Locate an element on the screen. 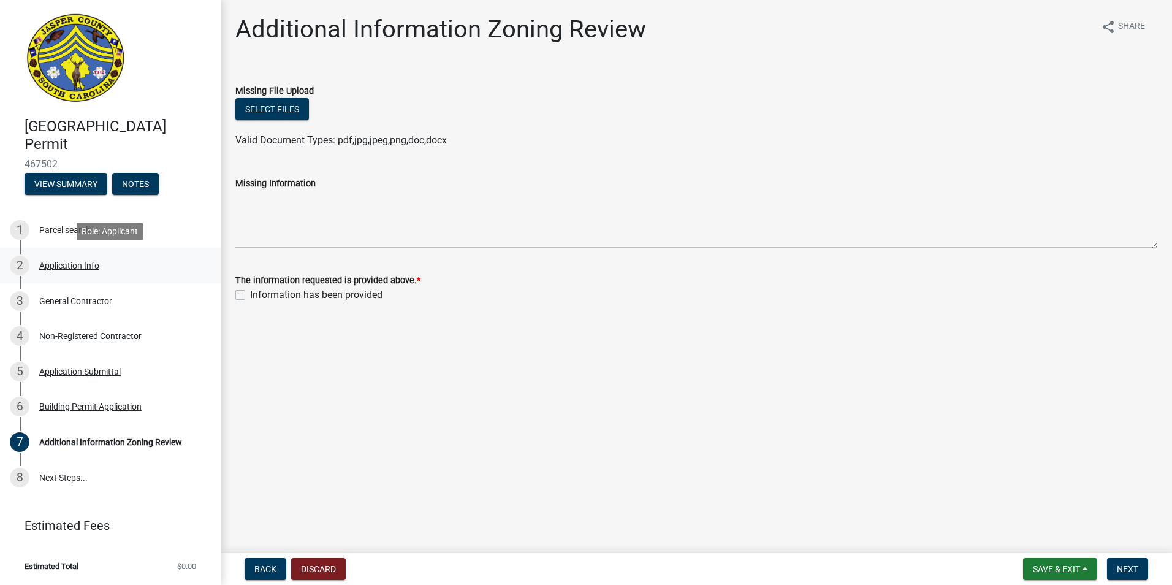 The height and width of the screenshot is (585, 1172). button: Discard is located at coordinates (318, 569).